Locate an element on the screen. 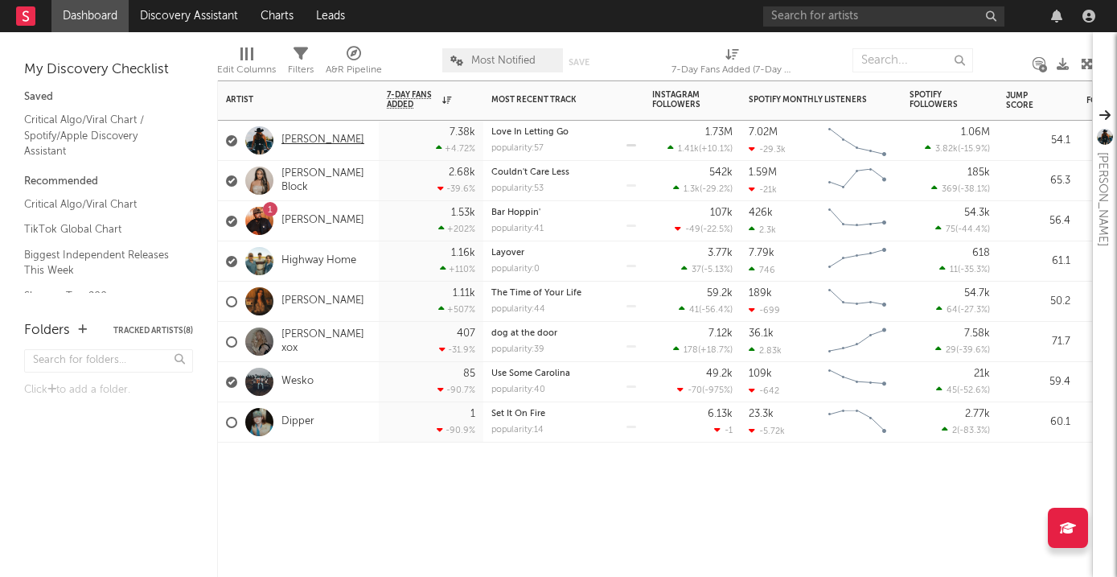 This screenshot has width=1117, height=577. div: 1.59M is located at coordinates (763, 172).